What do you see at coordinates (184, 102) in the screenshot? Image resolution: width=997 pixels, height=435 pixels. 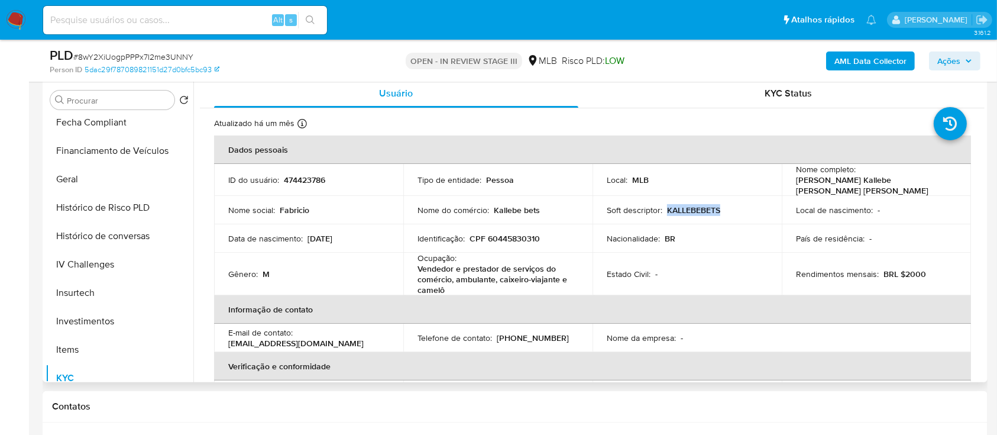 I see `button: Retornar ao pedido padrão` at bounding box center [184, 102].